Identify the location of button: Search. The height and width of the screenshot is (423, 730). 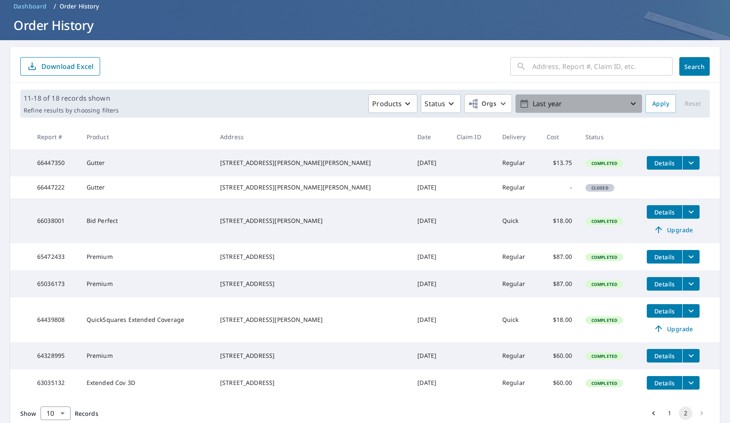
(695, 66).